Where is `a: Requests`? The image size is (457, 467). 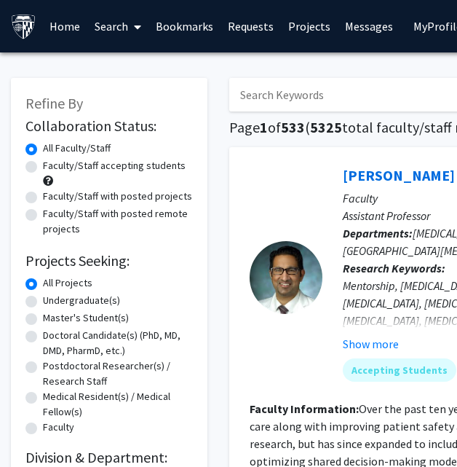
a: Requests is located at coordinates (251, 26).